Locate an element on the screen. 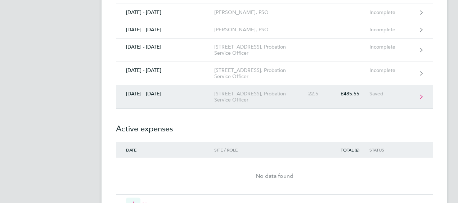 This screenshot has width=458, height=203. div: Date is located at coordinates (165, 150).